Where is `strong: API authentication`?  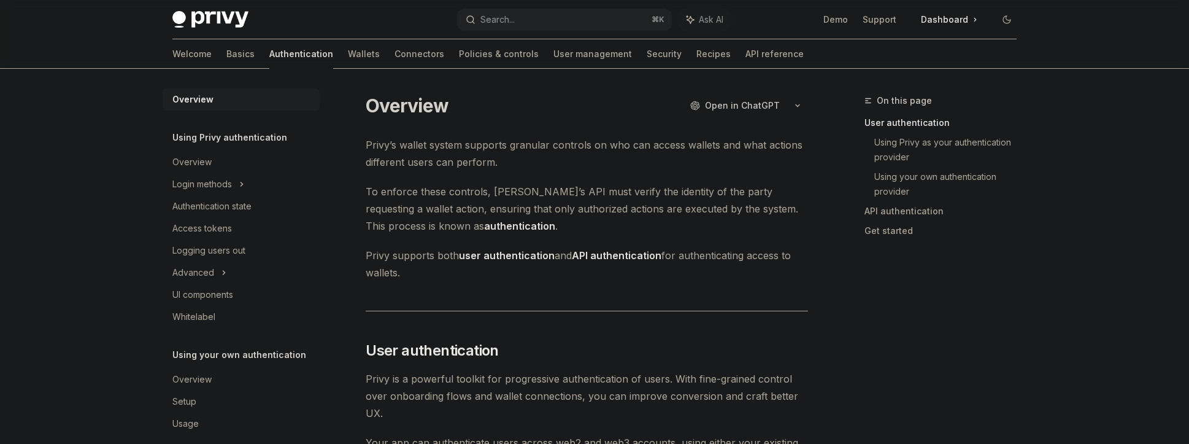 strong: API authentication is located at coordinates (617, 255).